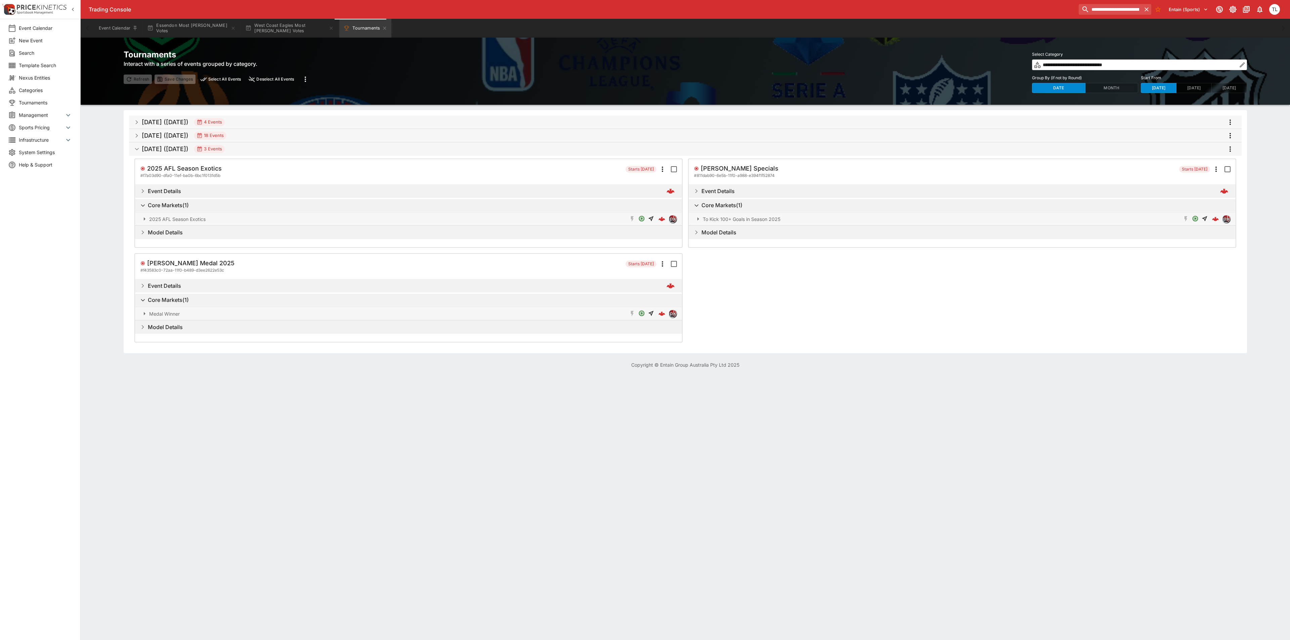 The width and height of the screenshot is (1290, 640). Describe the element at coordinates (1110, 9) in the screenshot. I see `input: search` at that location.